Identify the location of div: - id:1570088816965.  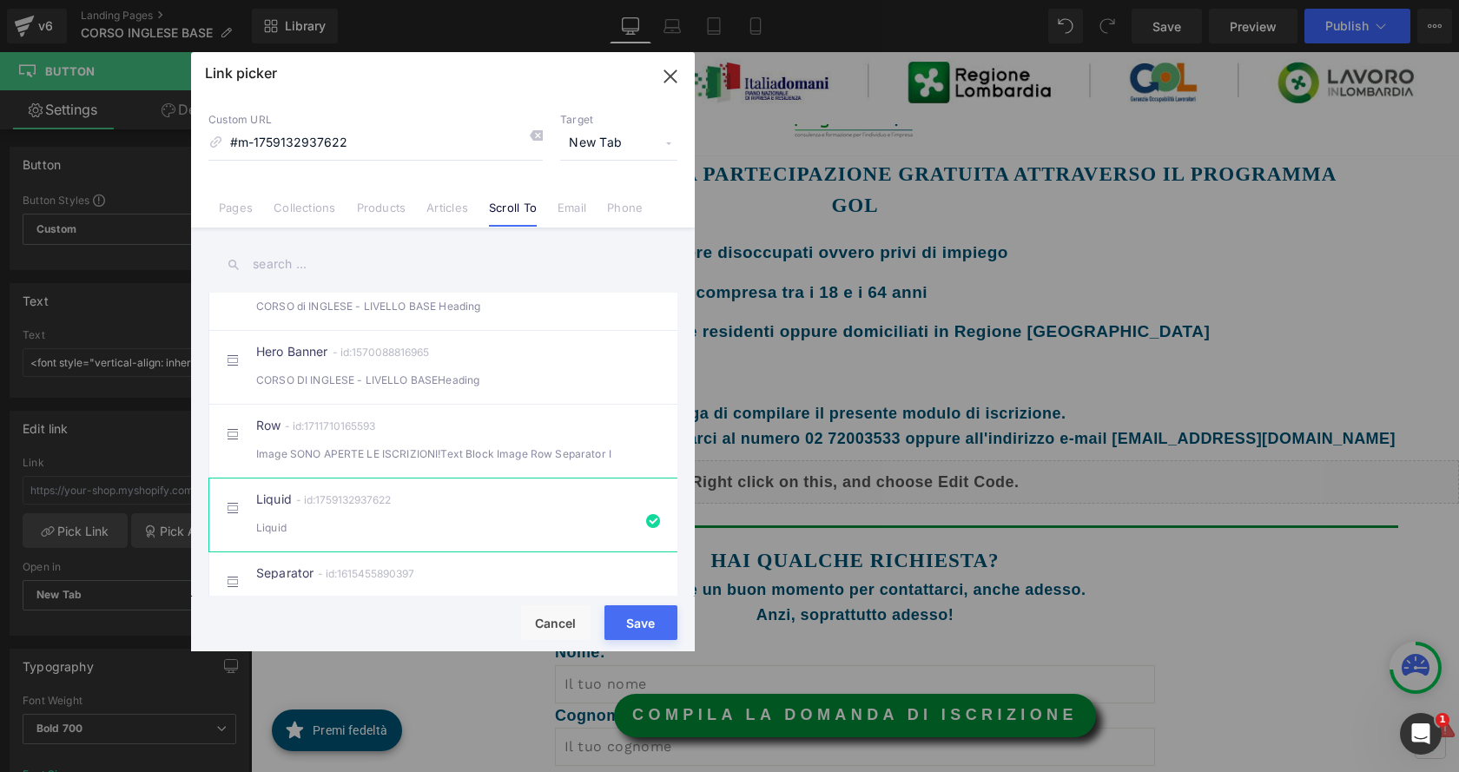
(379, 352).